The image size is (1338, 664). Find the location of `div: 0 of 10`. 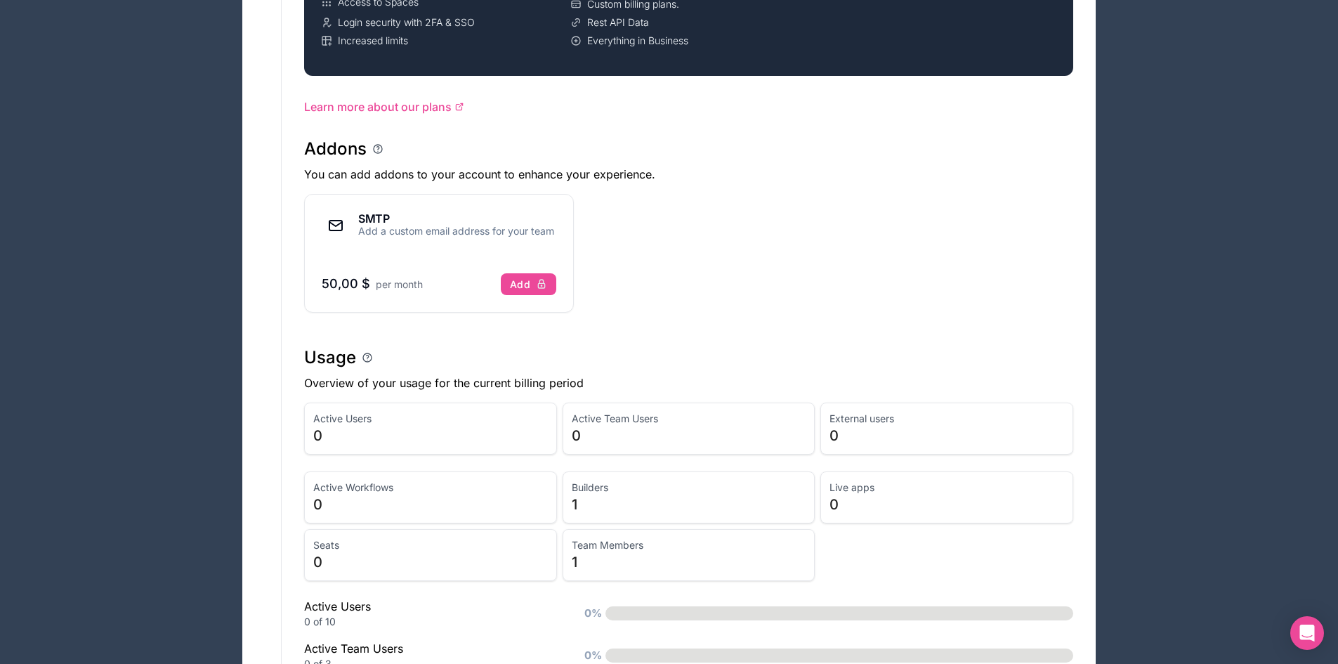

div: 0 of 10 is located at coordinates (432, 621).